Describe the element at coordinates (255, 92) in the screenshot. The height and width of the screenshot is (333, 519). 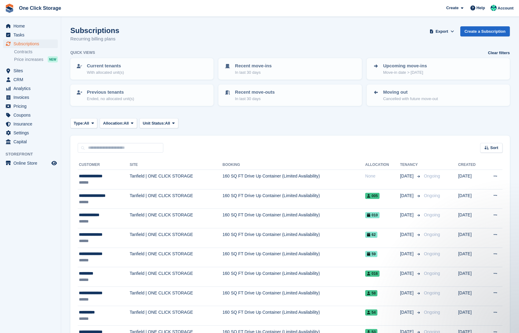
I see `p: Recent move-outs` at that location.